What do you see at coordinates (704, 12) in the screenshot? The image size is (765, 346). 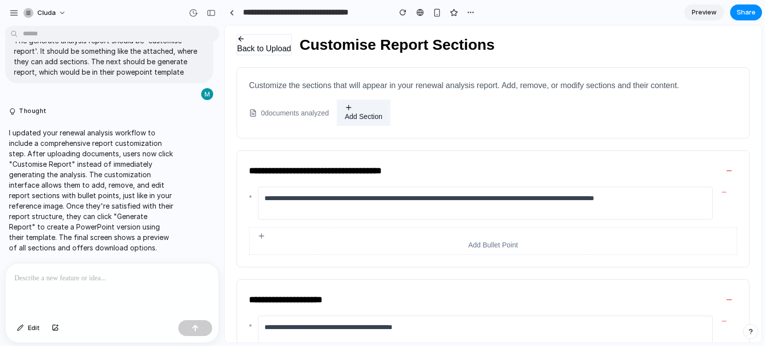 I see `span: Preview` at bounding box center [704, 12].